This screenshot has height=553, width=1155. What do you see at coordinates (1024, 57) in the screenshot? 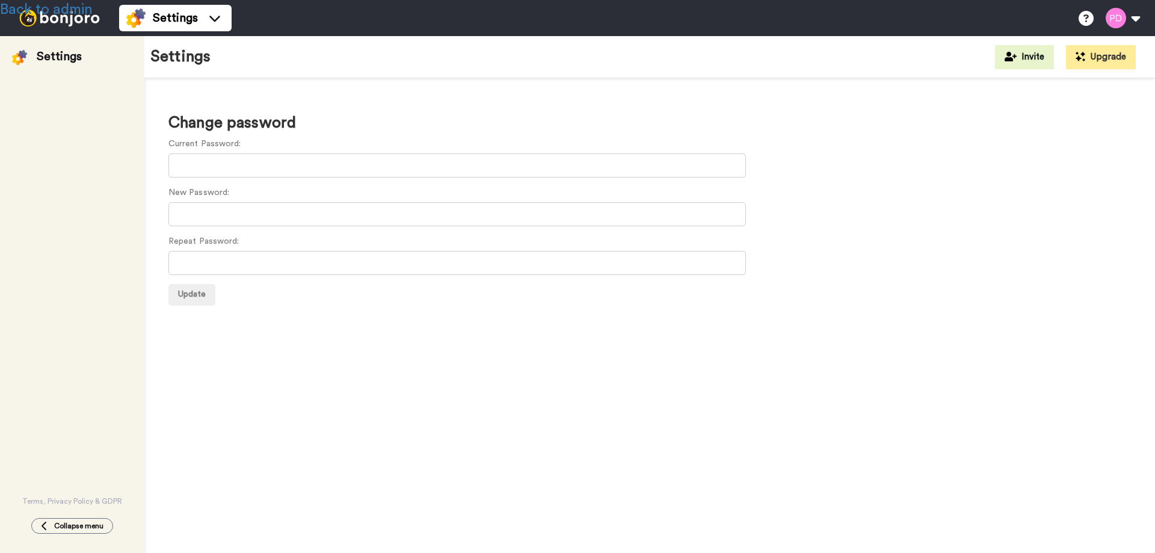
I see `button: Invite` at bounding box center [1024, 57].